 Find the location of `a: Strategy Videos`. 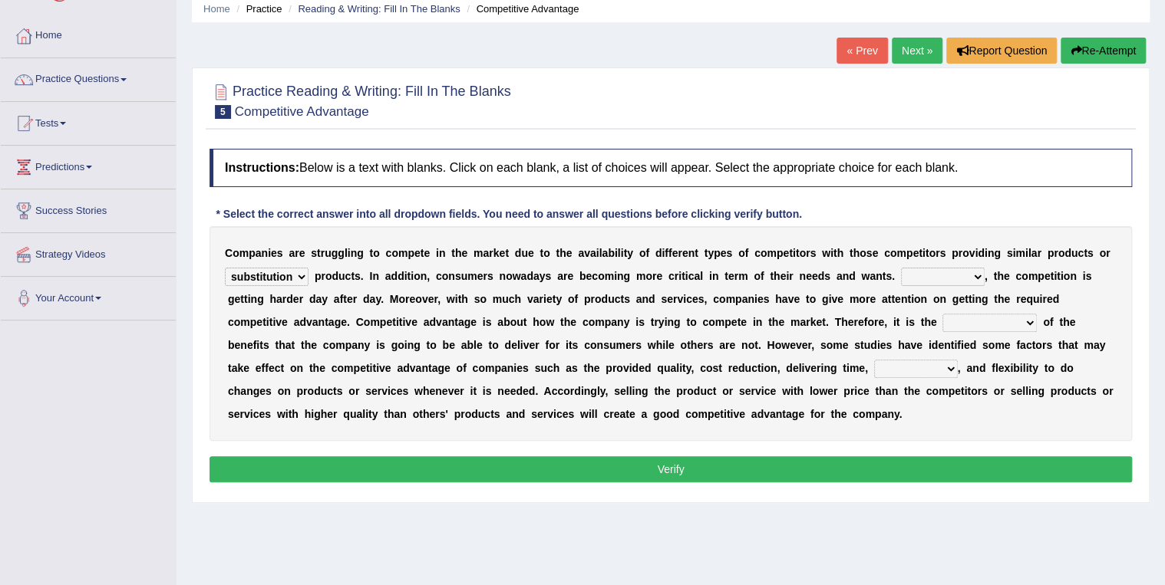

a: Strategy Videos is located at coordinates (88, 252).